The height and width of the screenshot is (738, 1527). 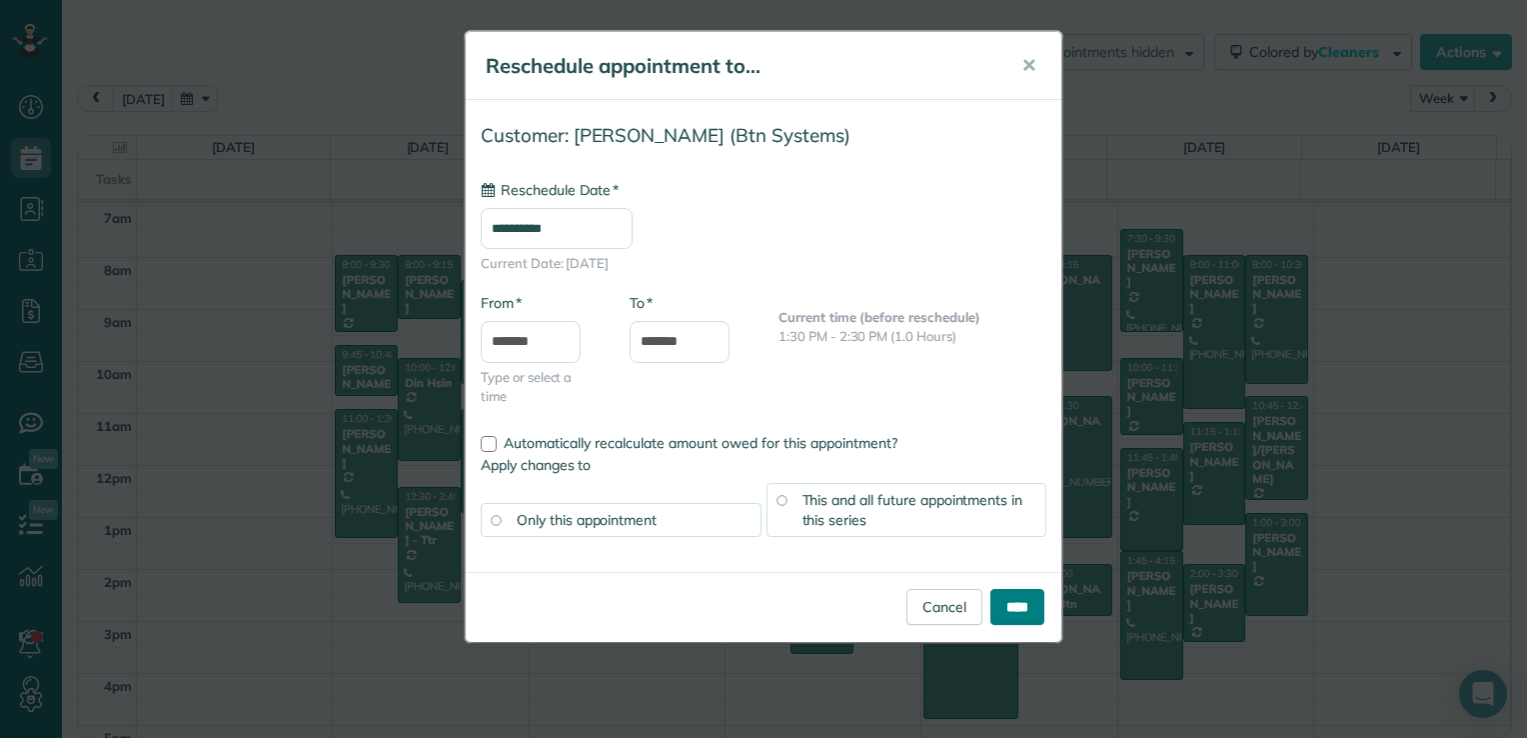 I want to click on input: This and all future appointments in this series, so click(x=782, y=500).